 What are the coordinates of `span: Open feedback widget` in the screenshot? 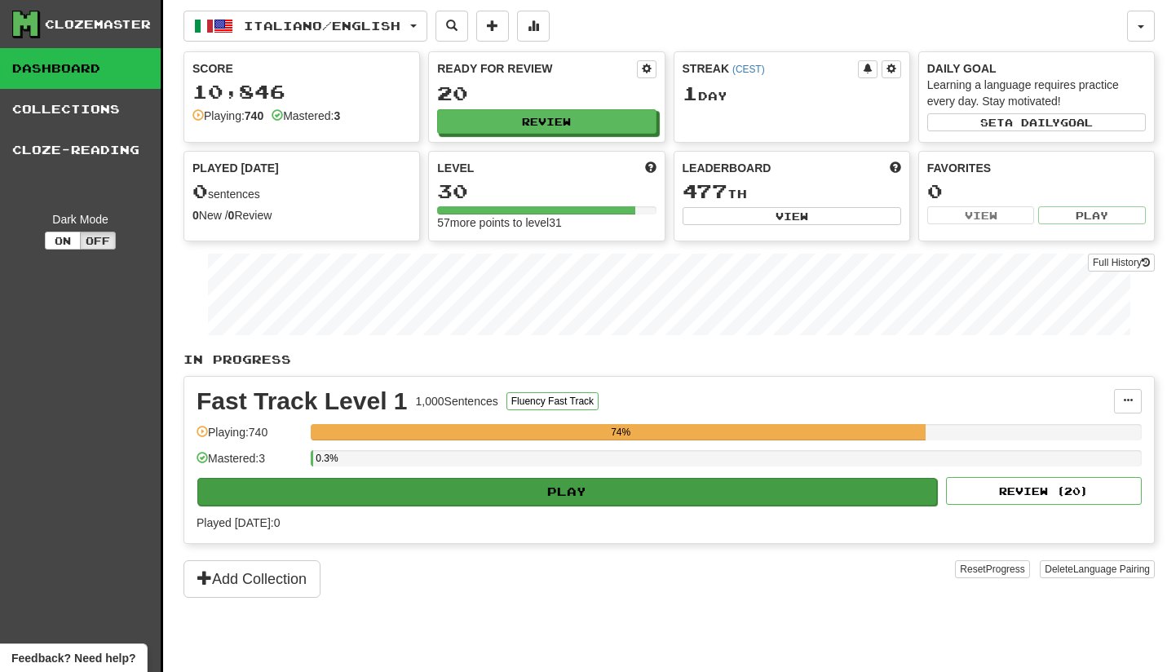 It's located at (73, 658).